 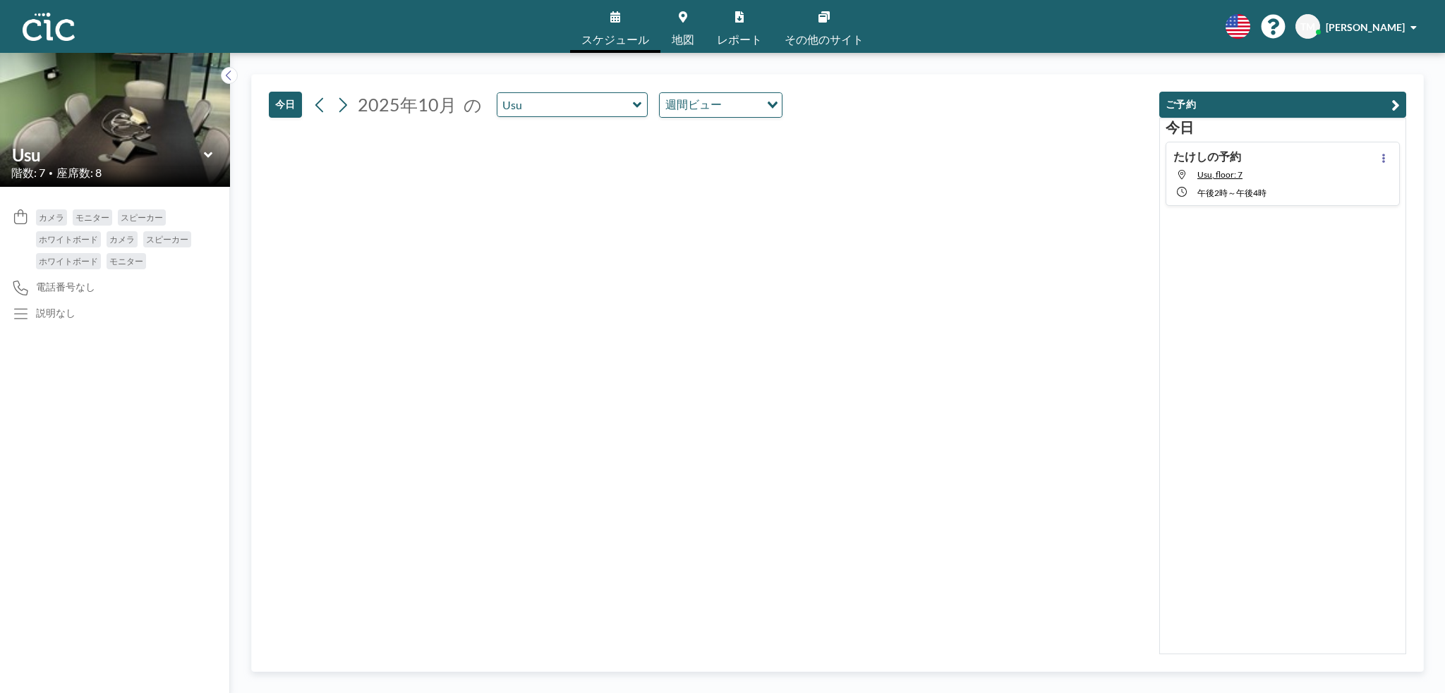 I want to click on font: 電話番号なし, so click(x=66, y=286).